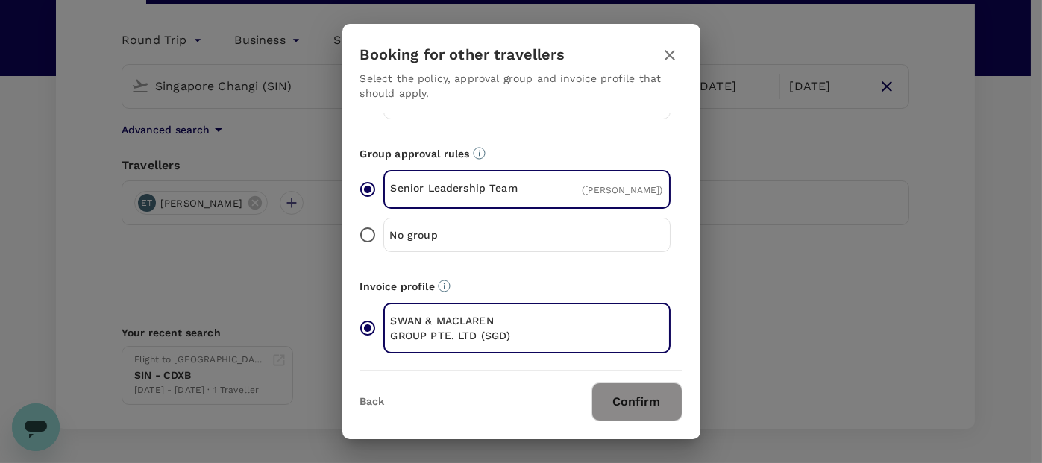 The image size is (1042, 463). What do you see at coordinates (521, 86) in the screenshot?
I see `p: Select the policy, approval group and invoice profile that should apply.` at bounding box center [521, 86].